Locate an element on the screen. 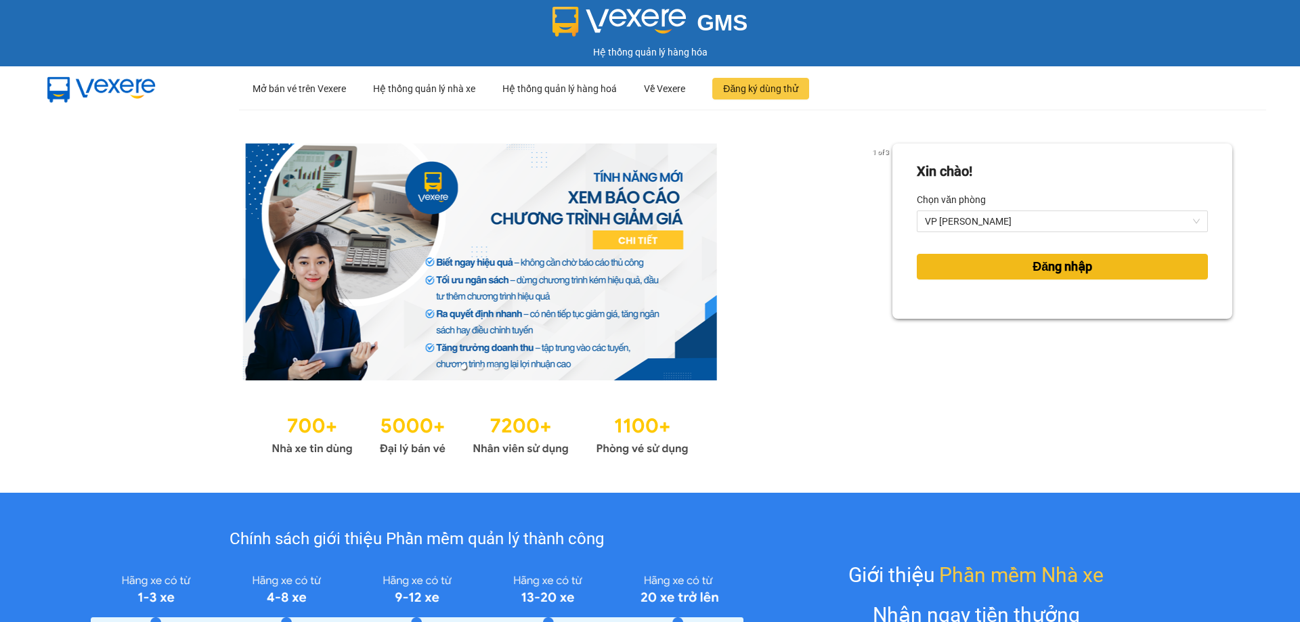  button: Đăng nhập is located at coordinates (1062, 267).